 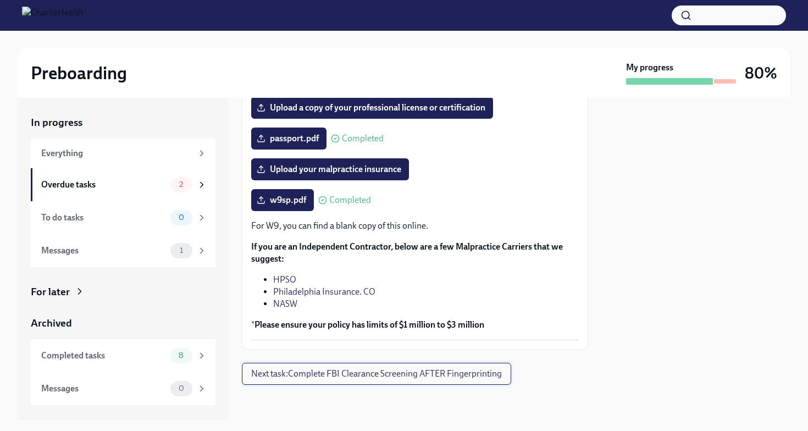 I want to click on span: Upload a copy of your professional license or certification, so click(x=372, y=108).